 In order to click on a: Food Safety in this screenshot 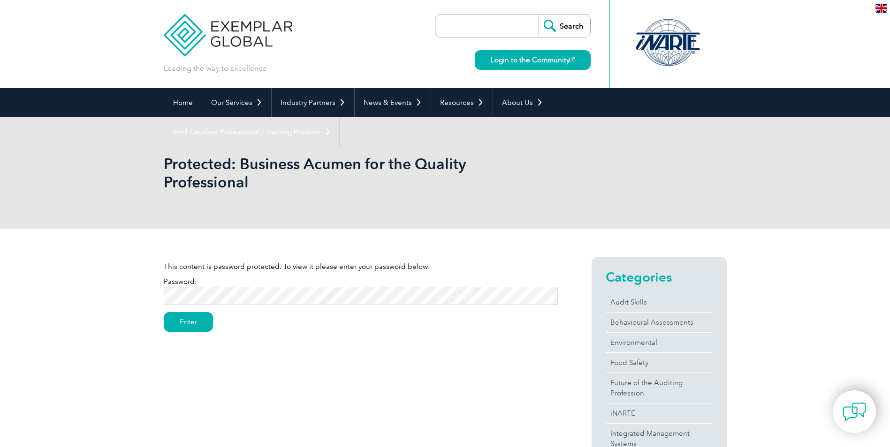, I will do `click(659, 363)`.